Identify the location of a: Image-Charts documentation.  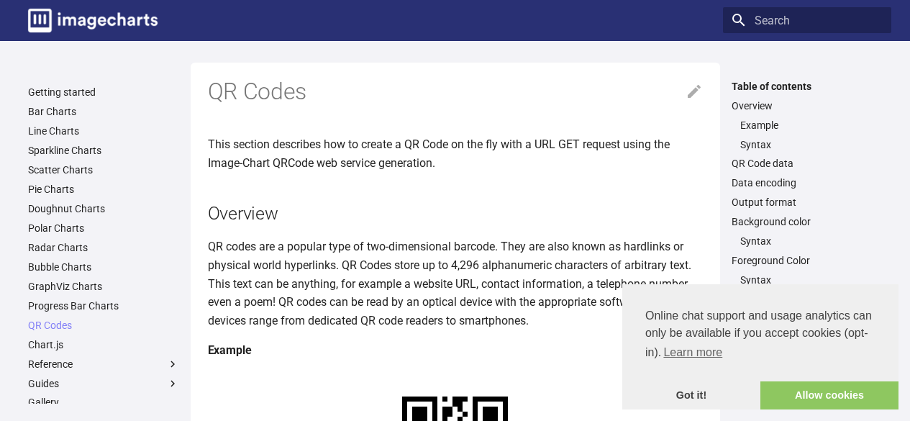
(93, 20).